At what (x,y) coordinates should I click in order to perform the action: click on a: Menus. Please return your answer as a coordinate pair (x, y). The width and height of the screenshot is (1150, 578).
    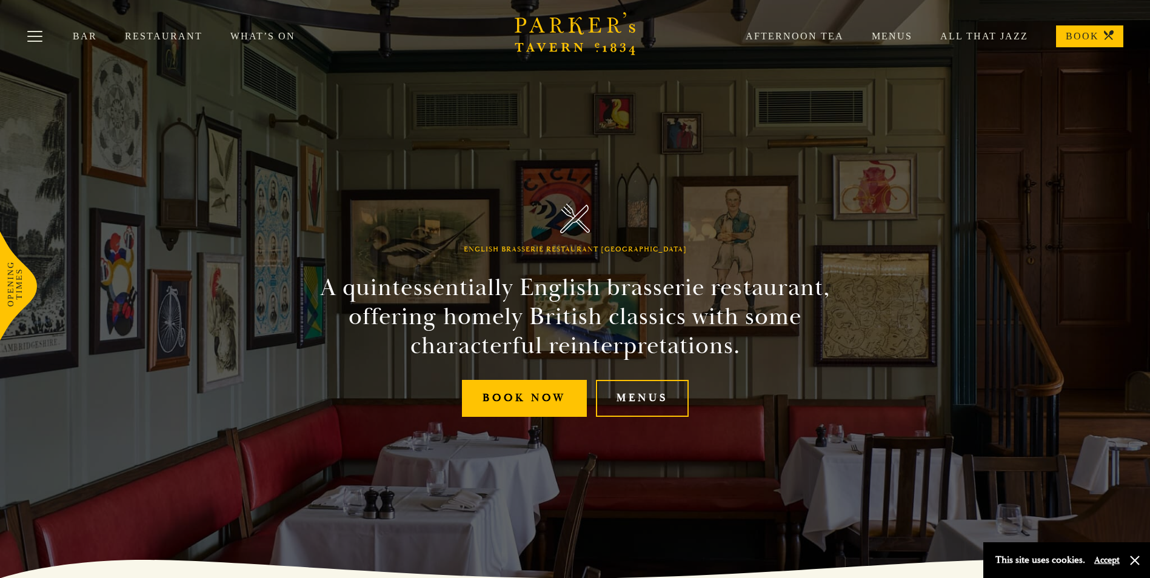
    Looking at the image, I should click on (642, 398).